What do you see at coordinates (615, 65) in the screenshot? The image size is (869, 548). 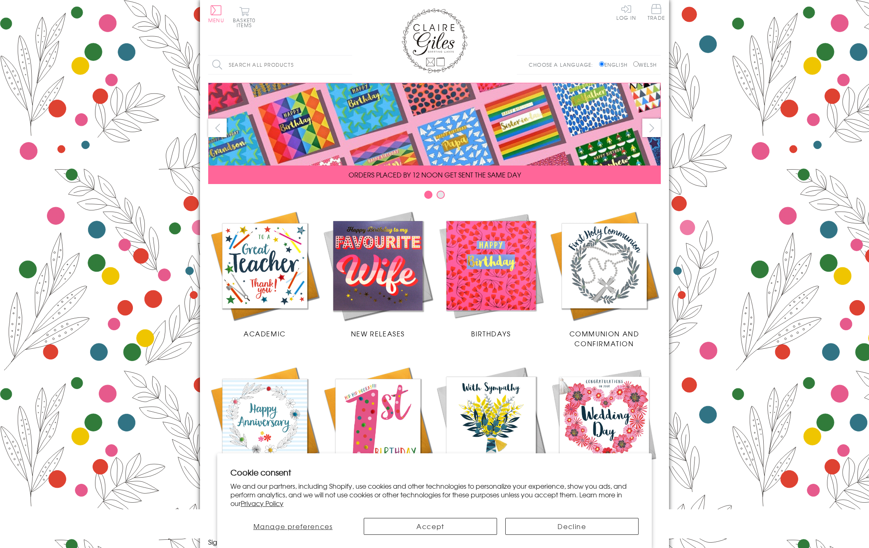 I see `label: English` at bounding box center [615, 65].